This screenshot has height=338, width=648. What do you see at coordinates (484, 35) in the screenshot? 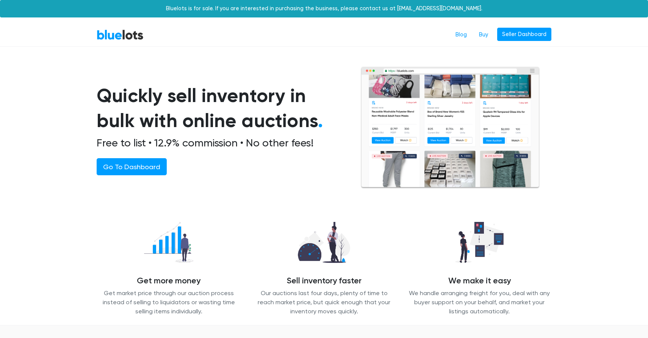
I see `a: Buy` at bounding box center [484, 35].